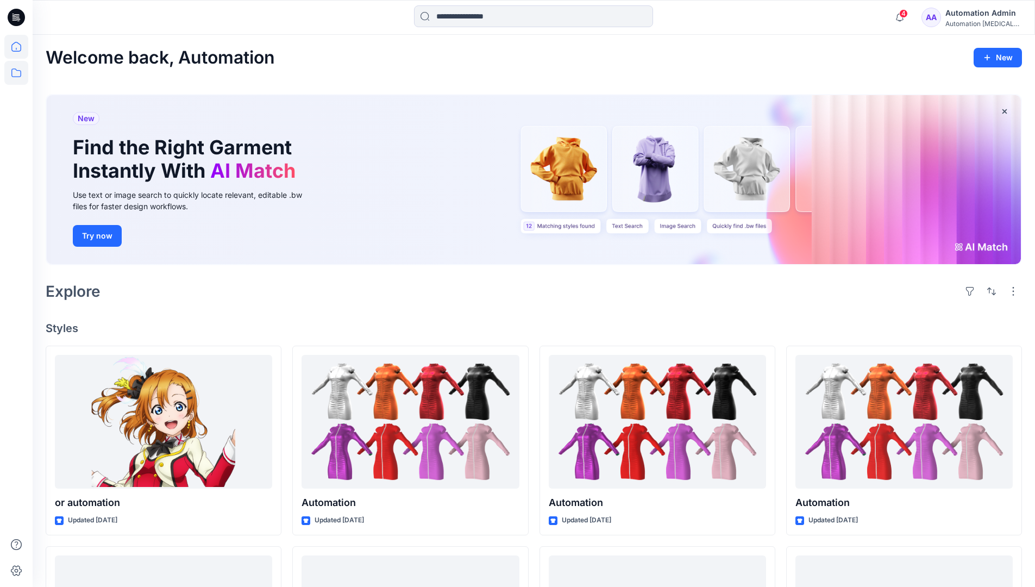  I want to click on h2: Explore, so click(73, 291).